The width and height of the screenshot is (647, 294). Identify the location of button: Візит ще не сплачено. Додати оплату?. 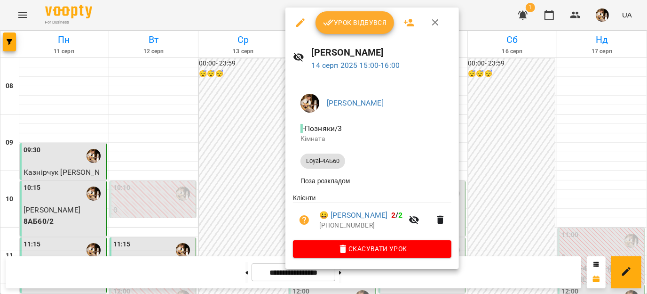
(304, 220).